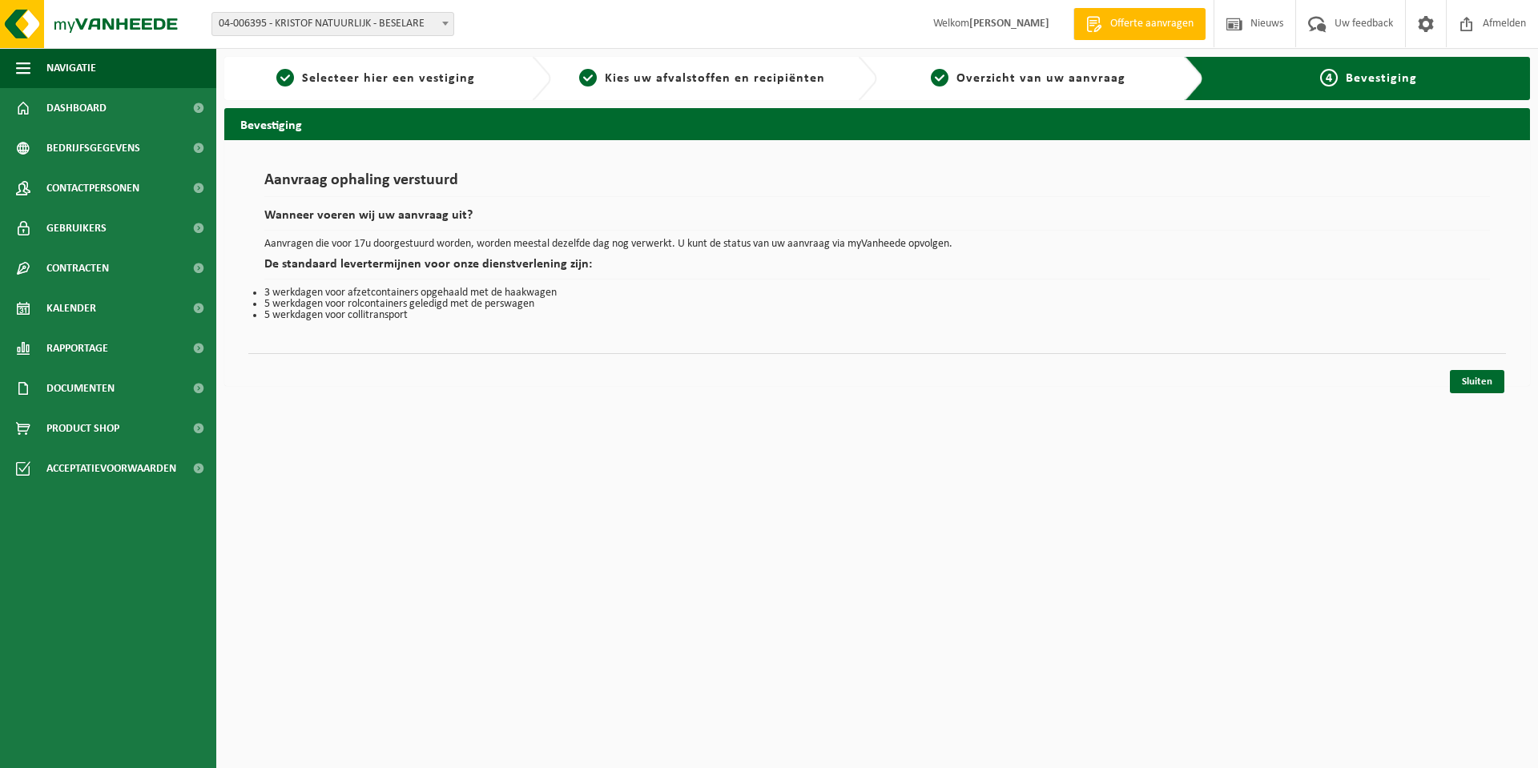 This screenshot has width=1538, height=768. What do you see at coordinates (1152, 24) in the screenshot?
I see `span: Offerte aanvragen` at bounding box center [1152, 24].